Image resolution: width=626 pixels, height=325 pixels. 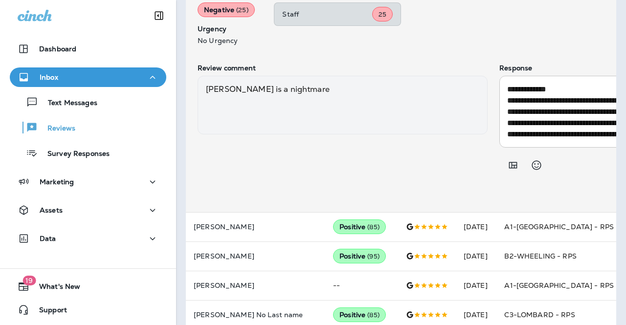 I want to click on span: 25, so click(x=383, y=14).